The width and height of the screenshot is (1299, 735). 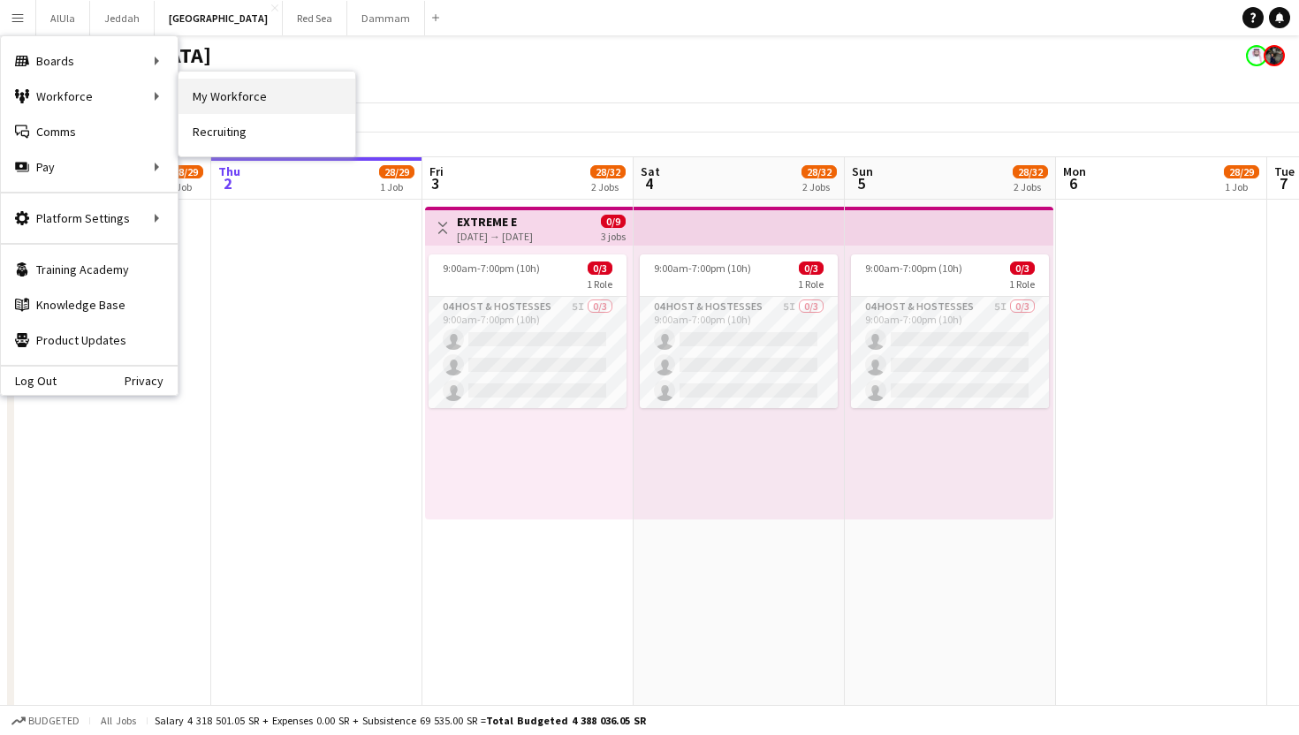 What do you see at coordinates (122, 18) in the screenshot?
I see `button: Jeddah` at bounding box center [122, 18].